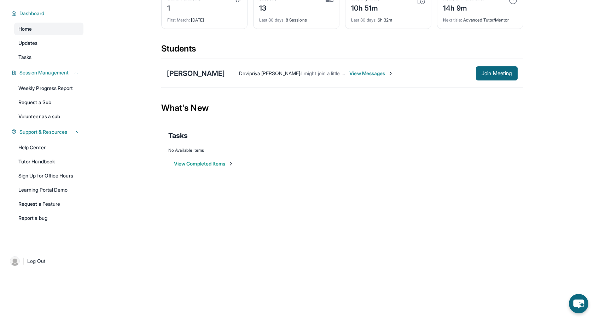 The width and height of the screenshot is (594, 319). I want to click on span: Support & Resources, so click(43, 132).